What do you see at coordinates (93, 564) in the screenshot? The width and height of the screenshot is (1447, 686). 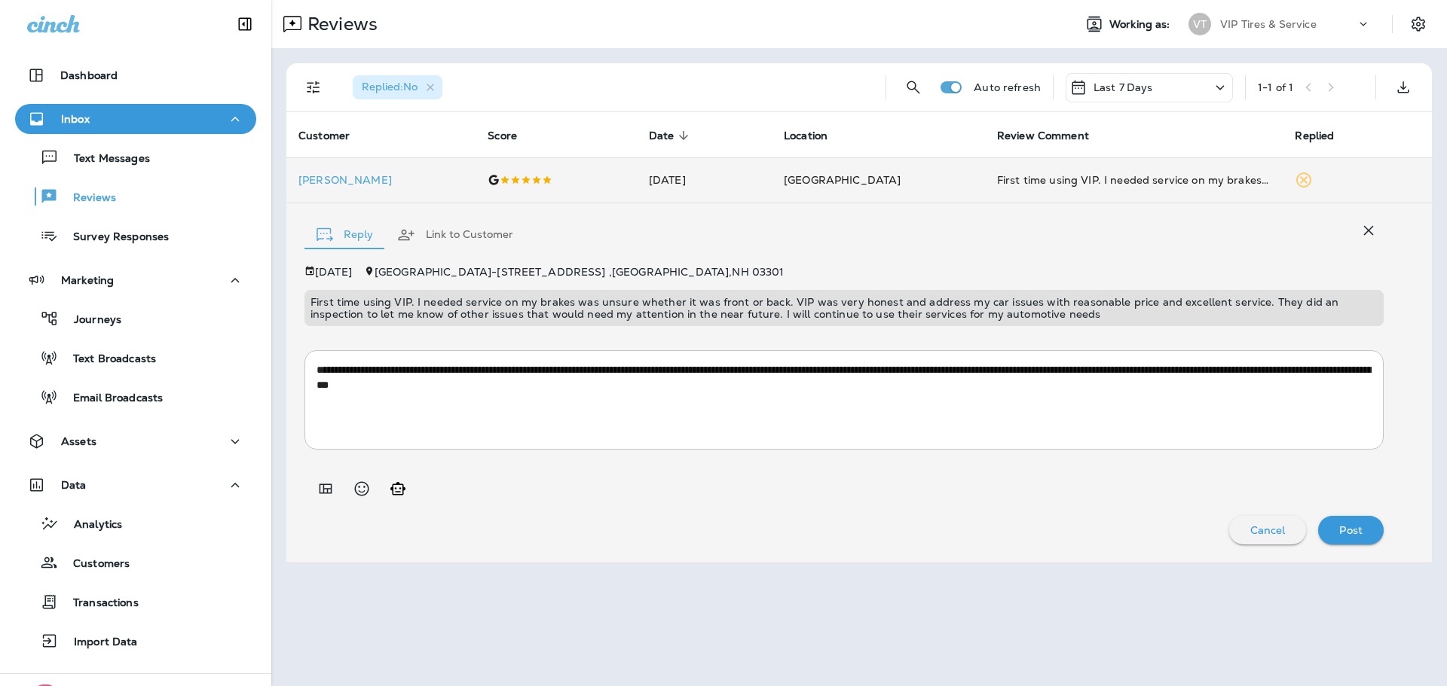 I see `p: Customers` at bounding box center [93, 564].